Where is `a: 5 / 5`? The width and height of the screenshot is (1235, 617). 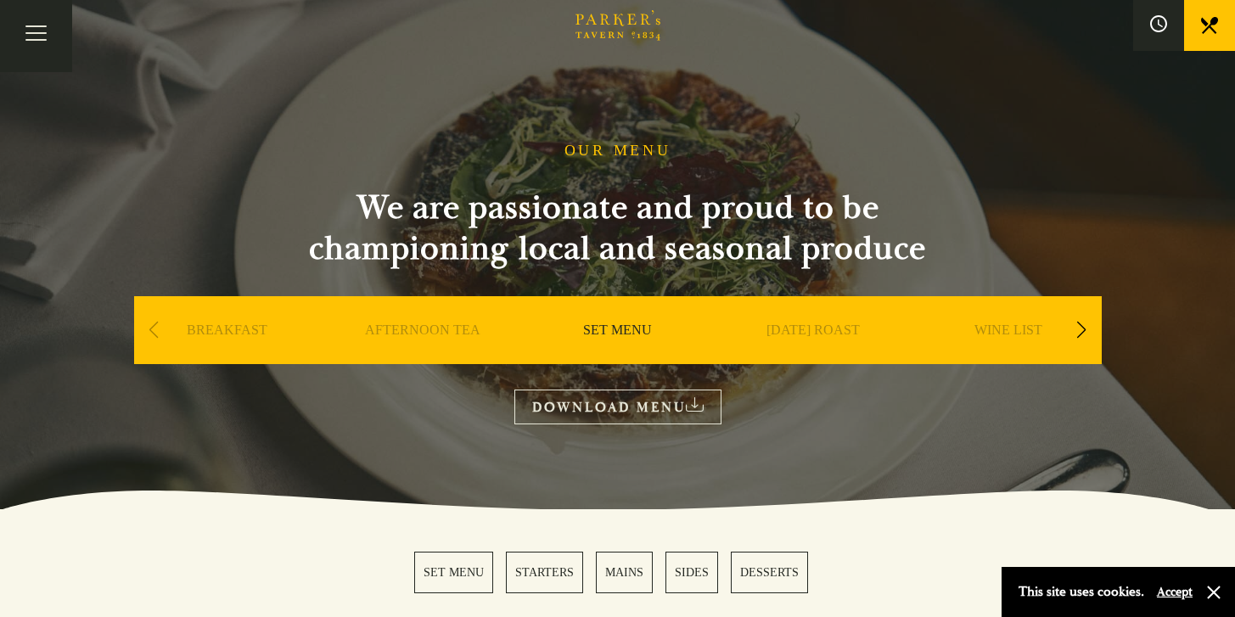 a: 5 / 5 is located at coordinates (769, 572).